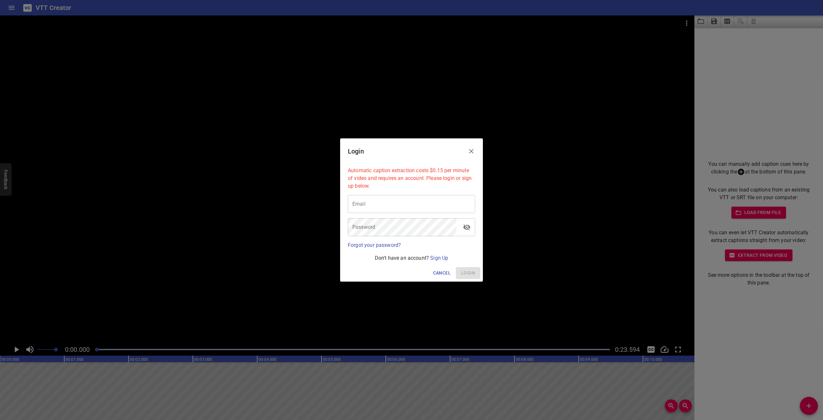 This screenshot has width=823, height=420. What do you see at coordinates (374, 245) in the screenshot?
I see `a: Forgot your password?` at bounding box center [374, 245].